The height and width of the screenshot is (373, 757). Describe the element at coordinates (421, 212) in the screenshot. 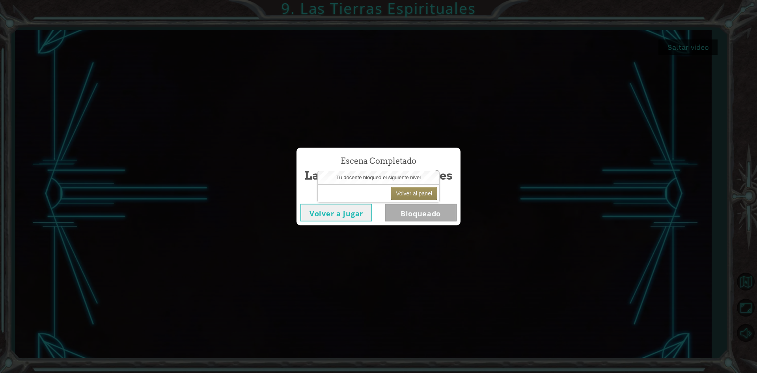

I see `button: Bloqueado` at that location.